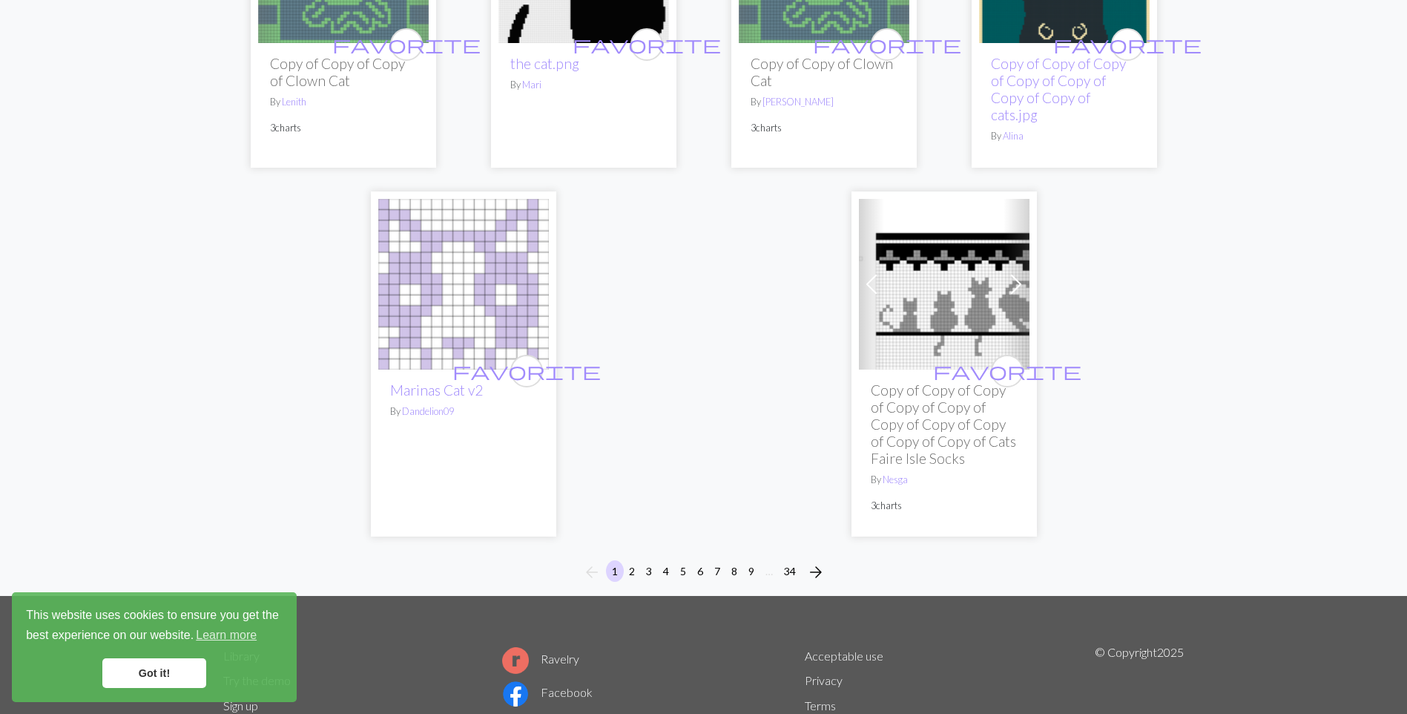 This screenshot has width=1407, height=714. What do you see at coordinates (844, 655) in the screenshot?
I see `a: Acceptable use` at bounding box center [844, 655].